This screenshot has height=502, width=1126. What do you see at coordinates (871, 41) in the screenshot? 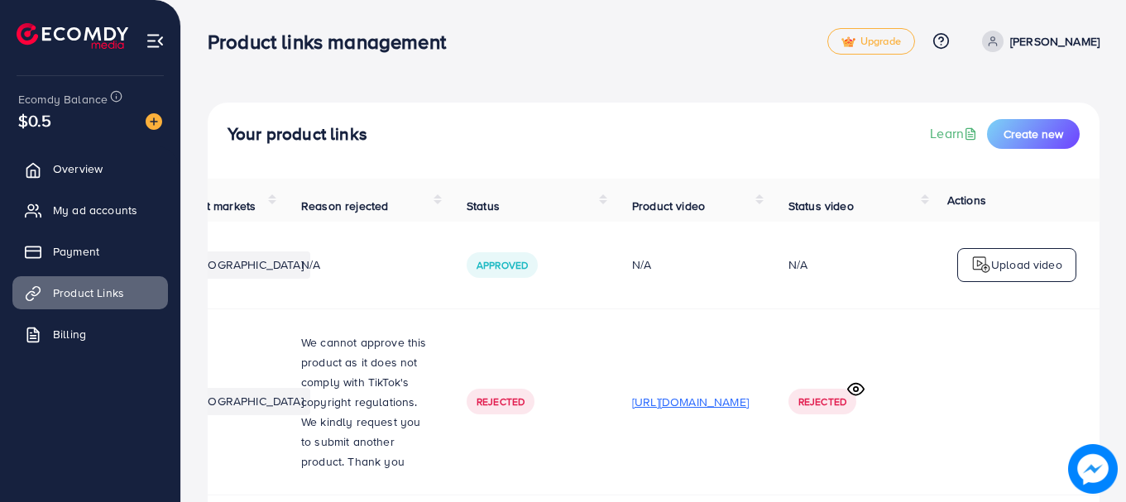
I see `a: tickUpgrade` at bounding box center [871, 41].